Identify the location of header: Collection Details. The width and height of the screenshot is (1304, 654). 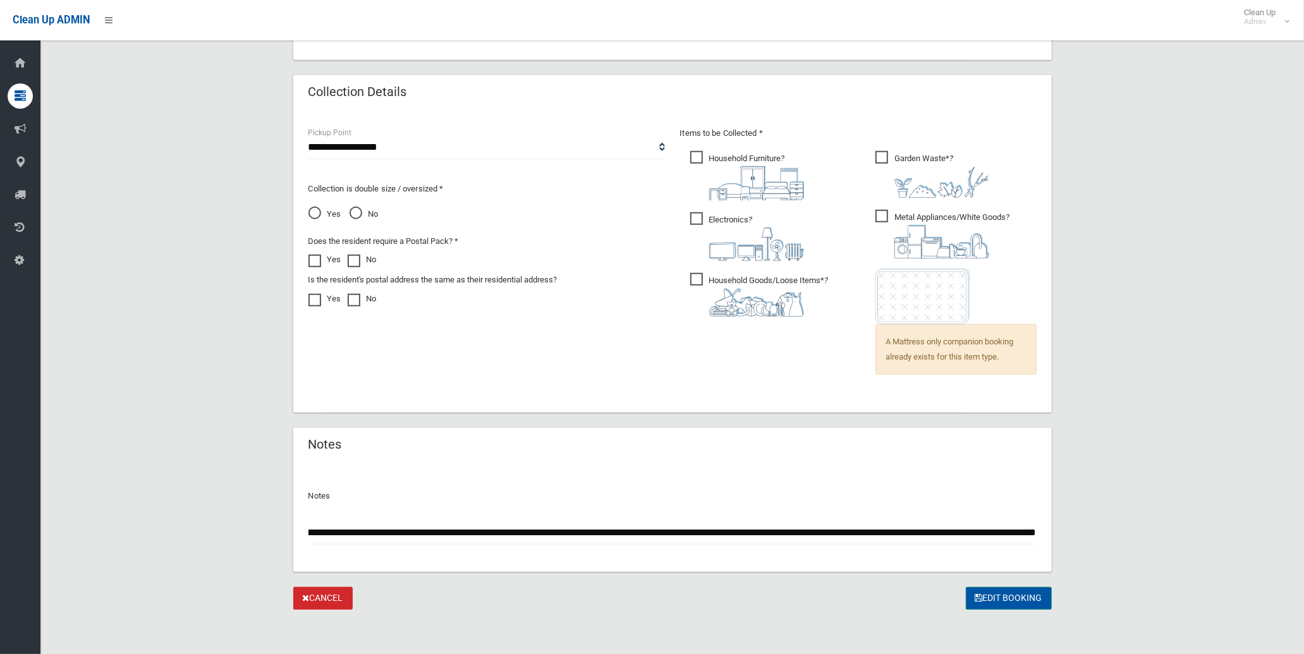
(358, 92).